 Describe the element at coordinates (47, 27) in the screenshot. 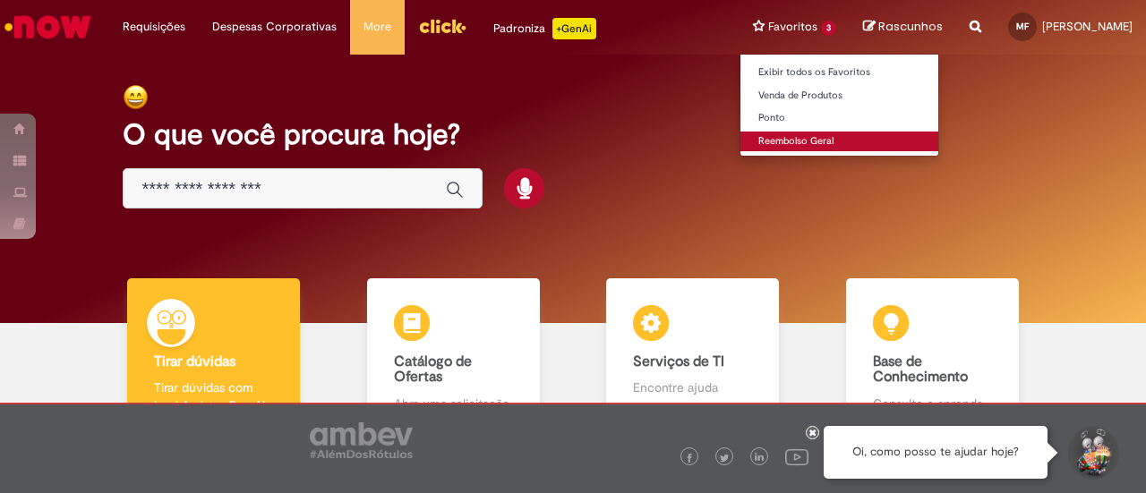

I see `img: ServiceNow` at that location.